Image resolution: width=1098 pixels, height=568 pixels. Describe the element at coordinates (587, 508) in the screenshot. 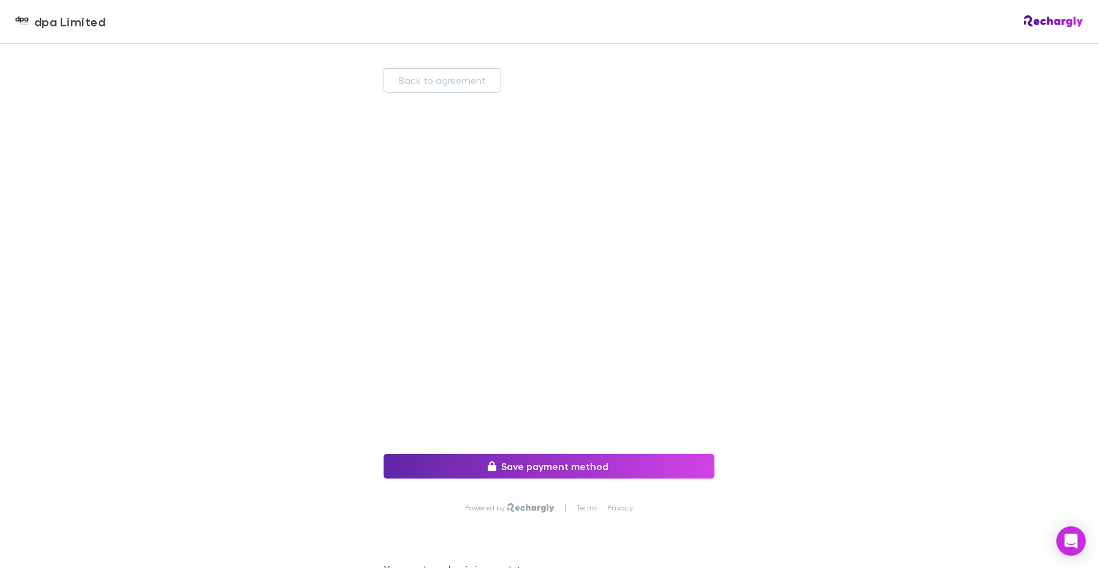

I see `p: Terms` at that location.